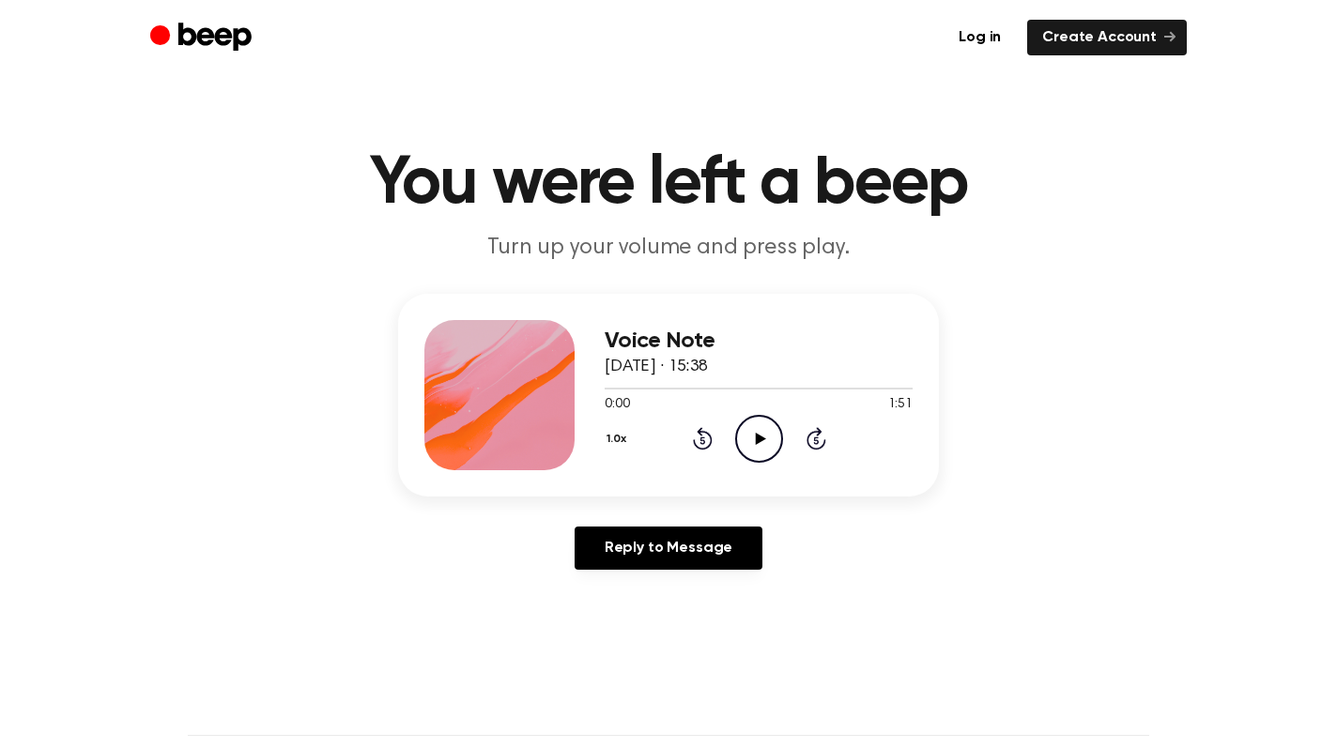  Describe the element at coordinates (668, 248) in the screenshot. I see `p: Turn up your volume and press play.` at that location.